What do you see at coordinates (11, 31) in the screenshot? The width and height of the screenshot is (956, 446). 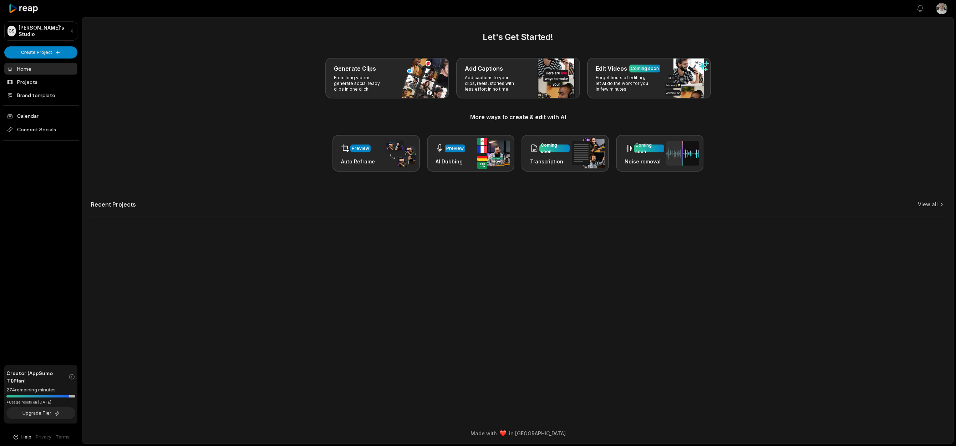 I see `div: CS` at bounding box center [11, 31].